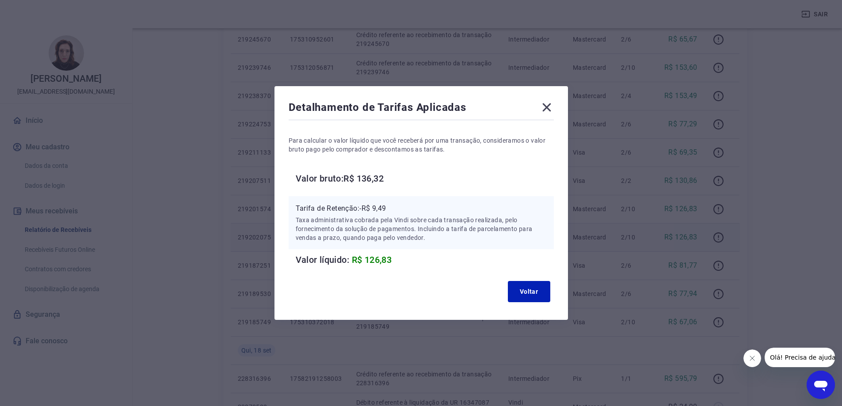 The image size is (842, 406). I want to click on div: Detalhamento de Tarifas Aplicadas, so click(421, 109).